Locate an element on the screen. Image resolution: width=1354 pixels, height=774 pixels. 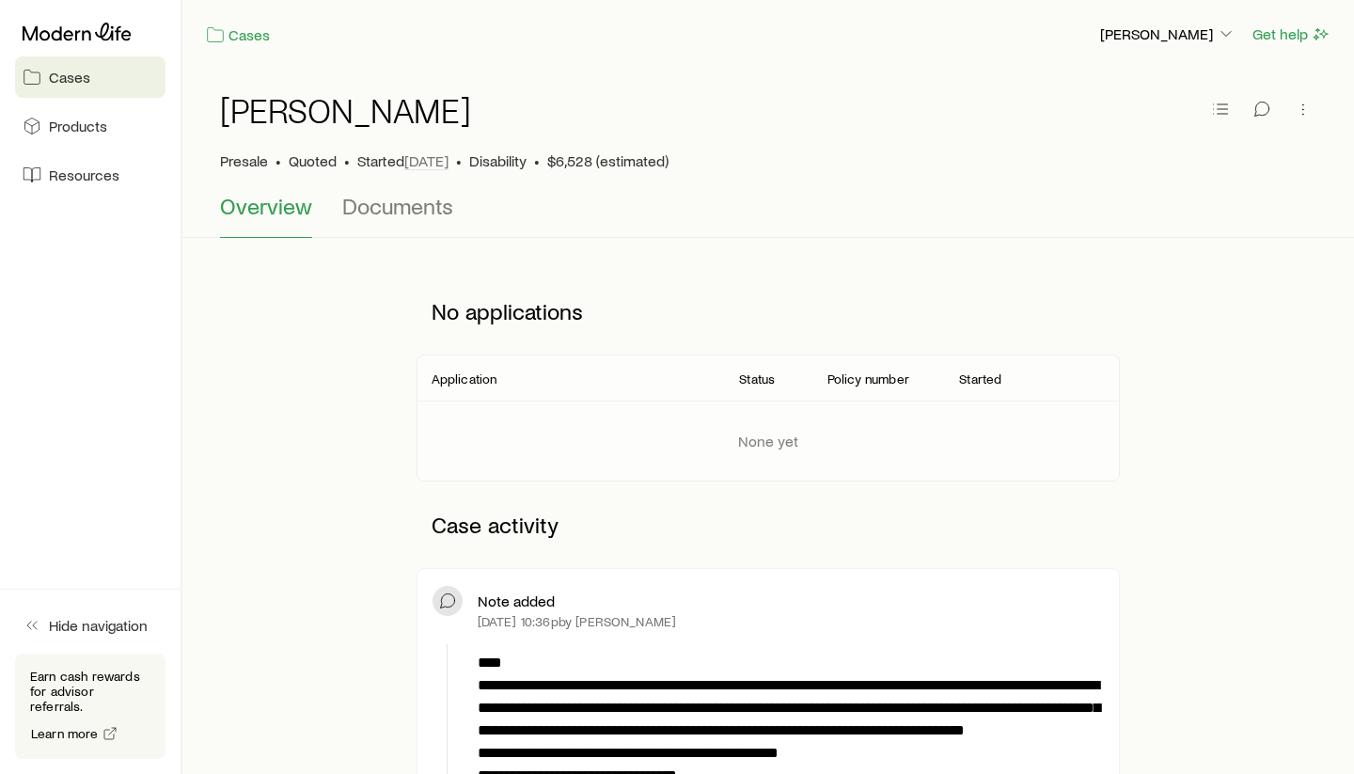
p: Case activity is located at coordinates (768, 525).